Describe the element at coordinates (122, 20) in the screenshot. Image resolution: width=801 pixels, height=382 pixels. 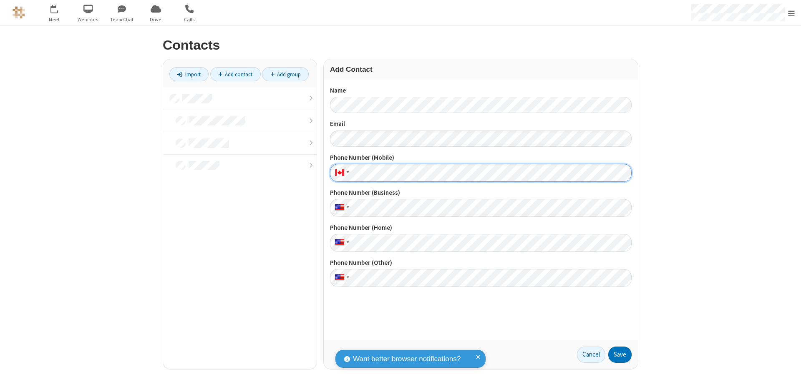
I see `span: Team Chat` at that location.